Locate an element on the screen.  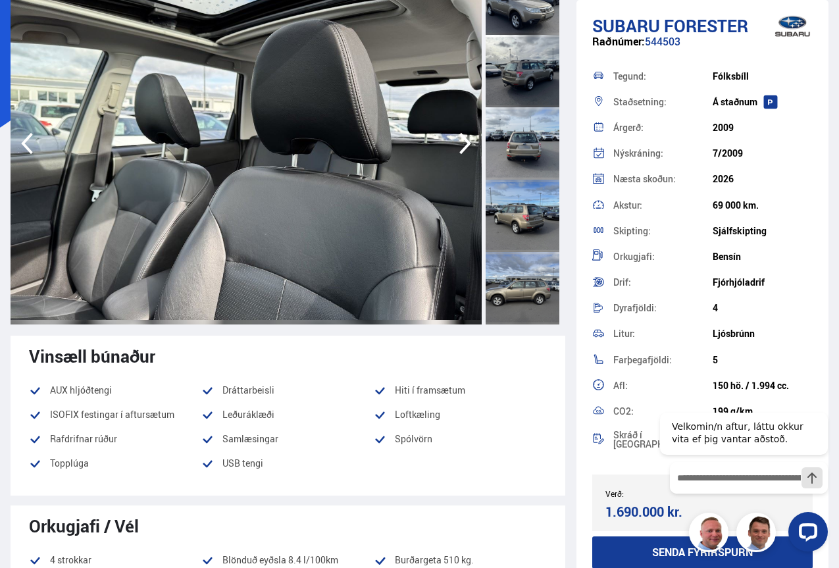
div: Bensín is located at coordinates (762, 257).